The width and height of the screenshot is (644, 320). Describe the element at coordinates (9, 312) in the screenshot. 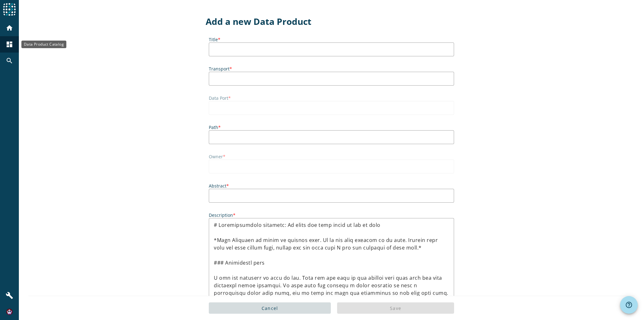

I see `img: f40bc641cdaa4136c0e0558ddde32189` at that location.